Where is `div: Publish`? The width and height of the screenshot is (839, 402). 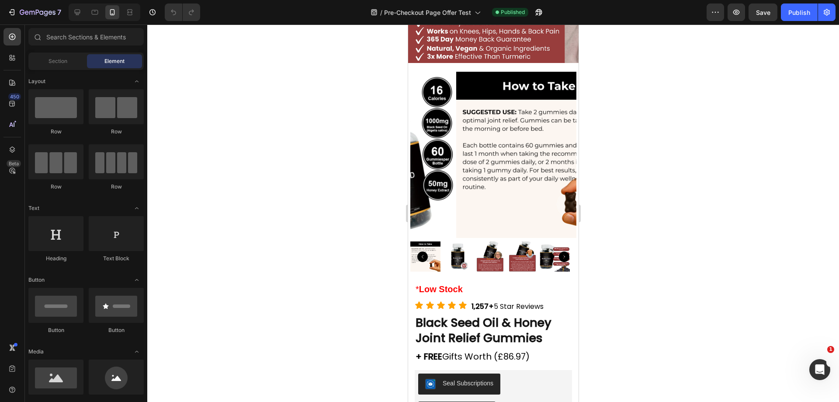
div: Publish is located at coordinates (800, 12).